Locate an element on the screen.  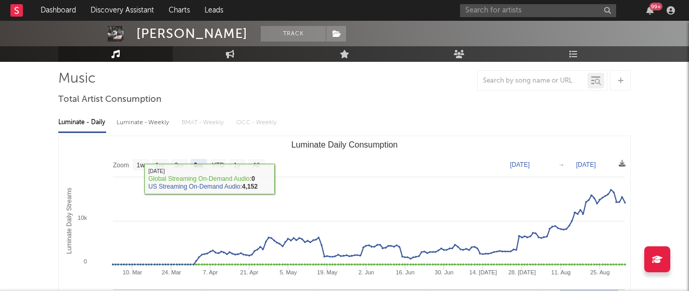
text: 6m is located at coordinates (198, 166).